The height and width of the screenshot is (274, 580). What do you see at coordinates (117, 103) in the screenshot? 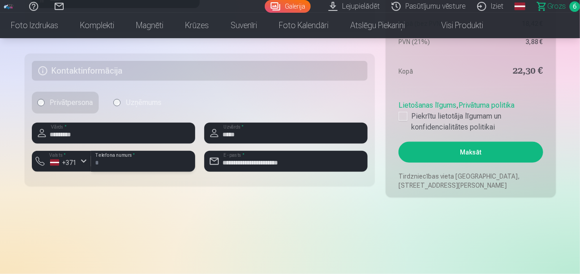
I see `input: Uzņēmums` at bounding box center [117, 103].